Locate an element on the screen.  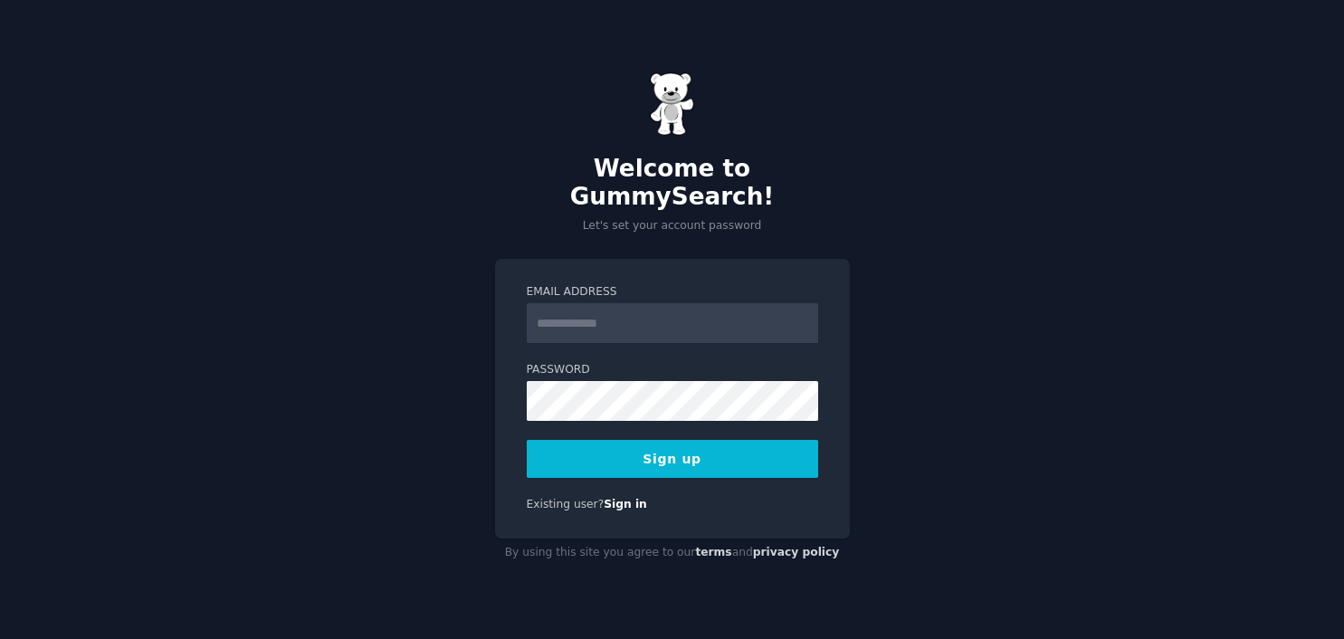
label: Email Address is located at coordinates (673, 292).